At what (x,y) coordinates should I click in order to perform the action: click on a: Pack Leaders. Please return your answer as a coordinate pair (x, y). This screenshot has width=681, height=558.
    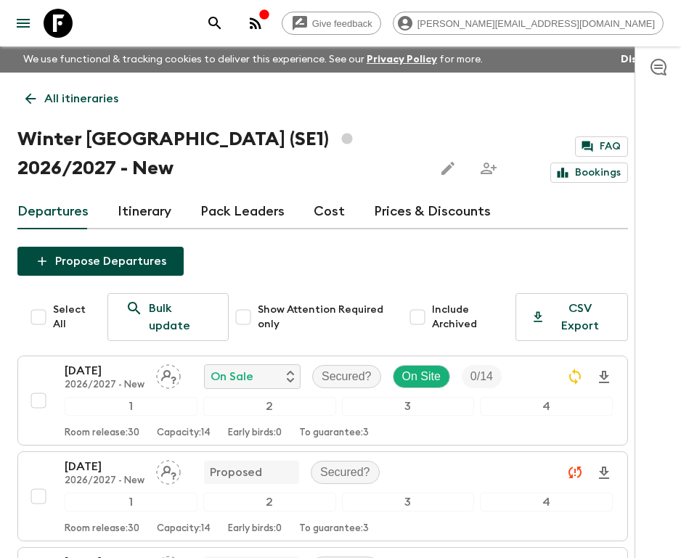
    Looking at the image, I should click on (243, 212).